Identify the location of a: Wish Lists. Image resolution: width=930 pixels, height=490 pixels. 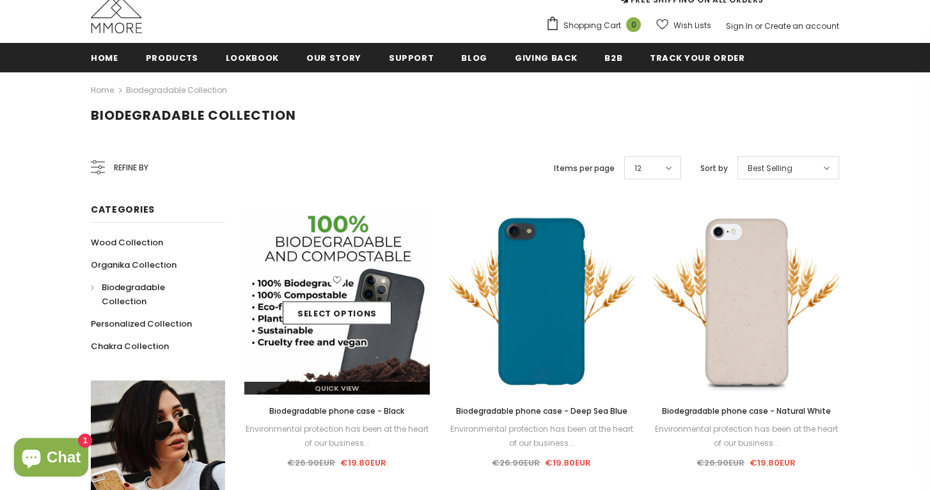
(684, 25).